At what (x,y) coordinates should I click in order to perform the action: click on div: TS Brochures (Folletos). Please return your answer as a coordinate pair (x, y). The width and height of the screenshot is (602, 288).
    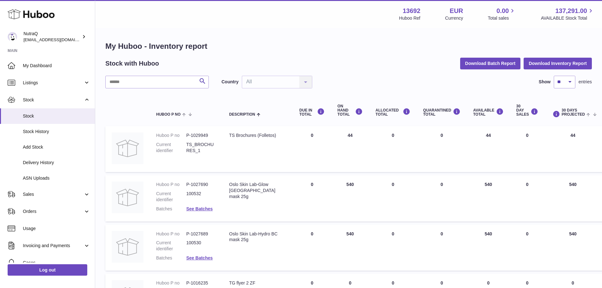
    Looking at the image, I should click on (258, 135).